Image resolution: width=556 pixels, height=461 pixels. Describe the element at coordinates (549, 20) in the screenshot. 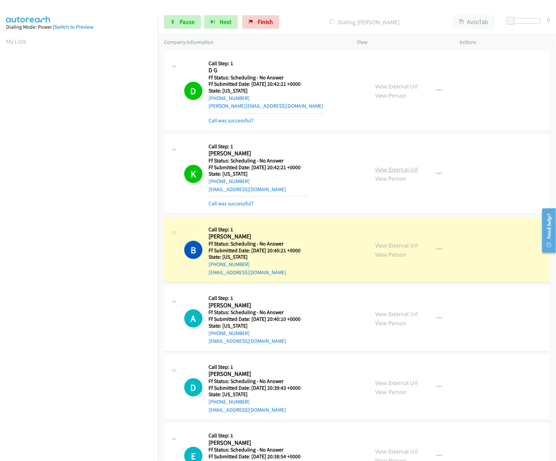

I see `div: 0` at that location.